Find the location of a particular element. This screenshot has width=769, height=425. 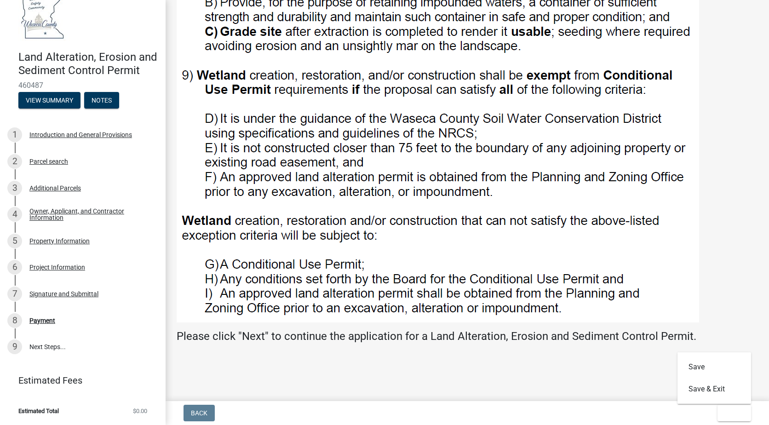

span: $0.00 is located at coordinates (140, 411).